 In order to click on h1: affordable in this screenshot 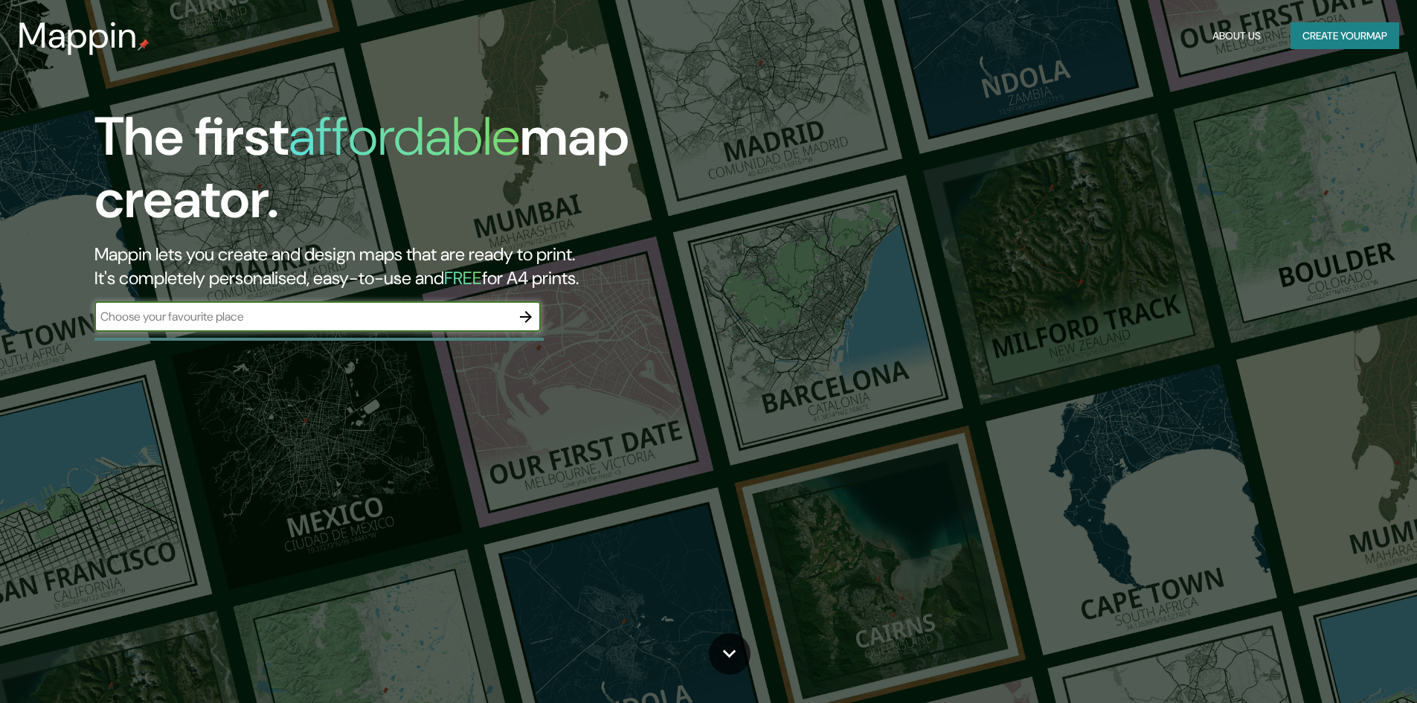, I will do `click(404, 136)`.